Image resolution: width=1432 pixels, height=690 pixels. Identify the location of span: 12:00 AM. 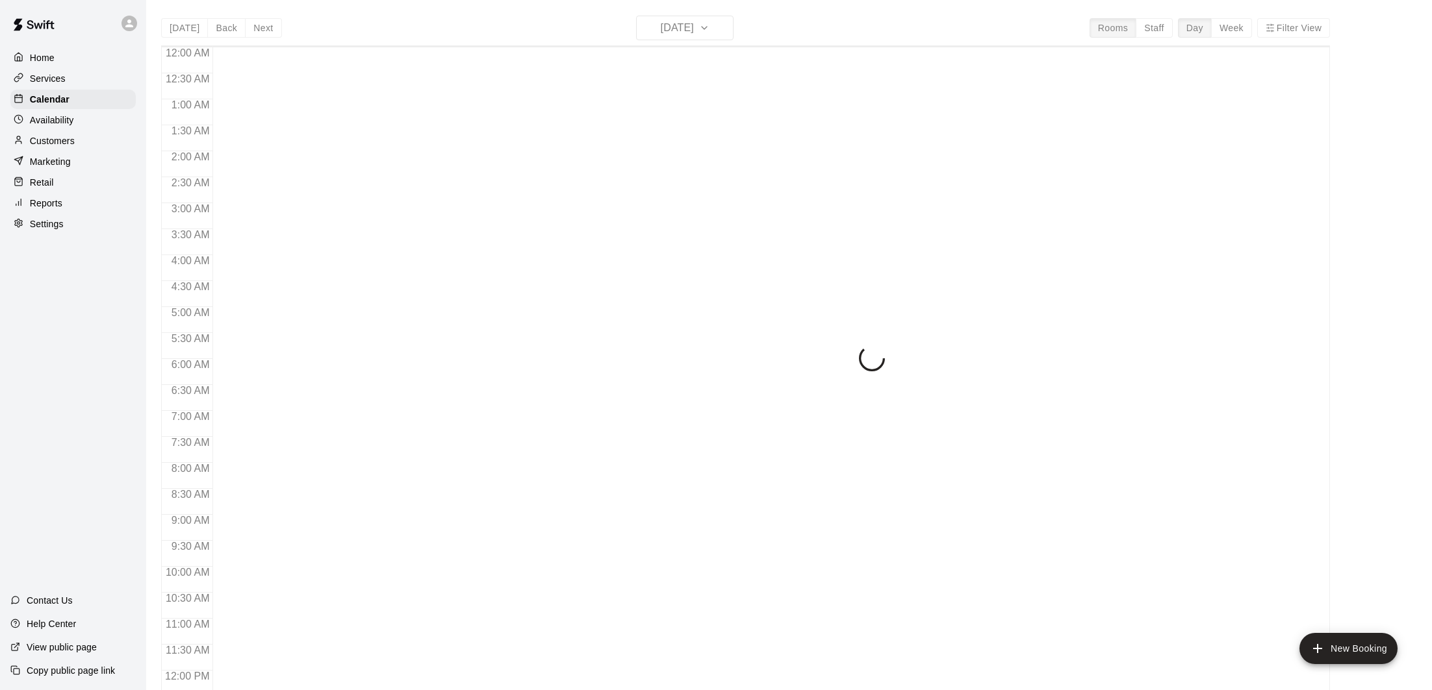
(188, 53).